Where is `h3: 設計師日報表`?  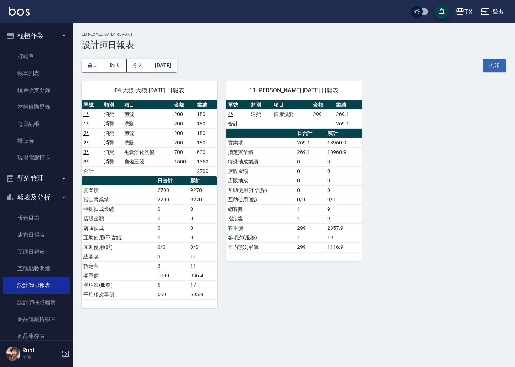 h3: 設計師日報表 is located at coordinates (294, 45).